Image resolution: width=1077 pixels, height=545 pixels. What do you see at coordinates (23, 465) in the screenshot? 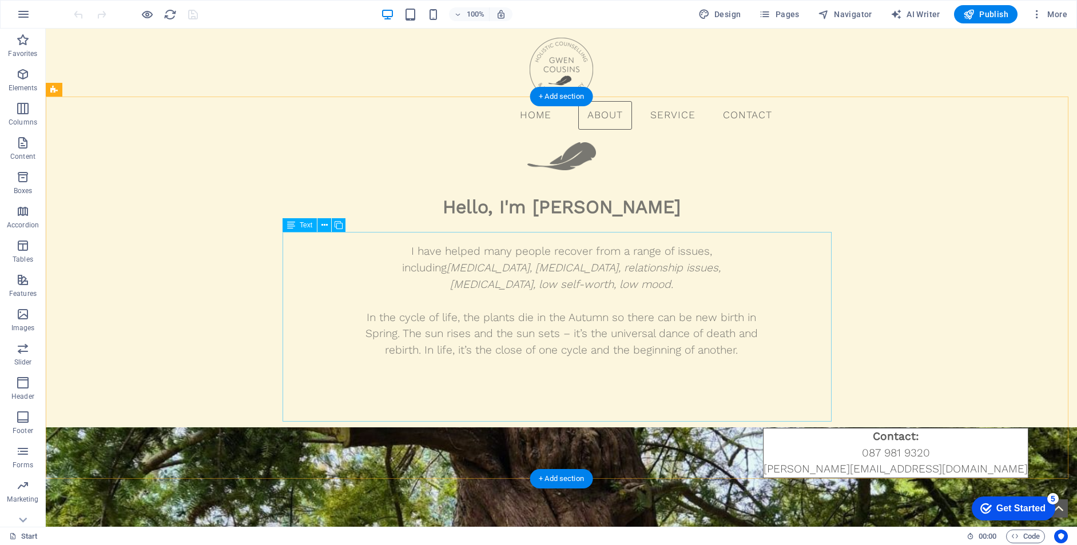
I see `p: Forms` at bounding box center [23, 465].